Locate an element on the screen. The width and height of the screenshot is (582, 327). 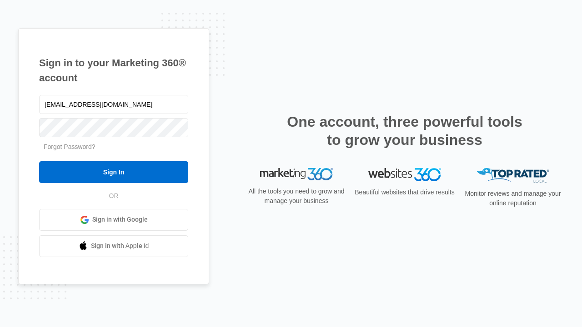
span: Sign in with Google is located at coordinates (120, 220).